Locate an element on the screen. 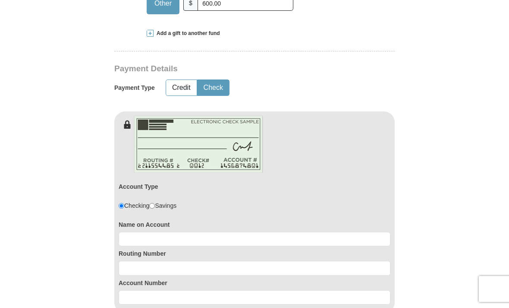  label: Account Type is located at coordinates (138, 186).